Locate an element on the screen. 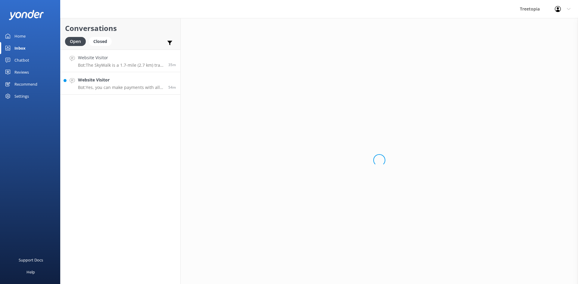 Image resolution: width=578 pixels, height=284 pixels. div: Chatbot is located at coordinates (22, 60).